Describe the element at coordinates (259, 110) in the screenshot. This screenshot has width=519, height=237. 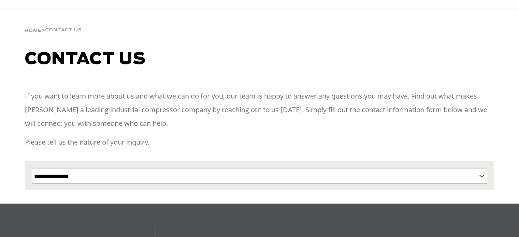
I see `p: If you want to learn more about us and what we can do for you, our team is happy to answer any qu...` at that location.